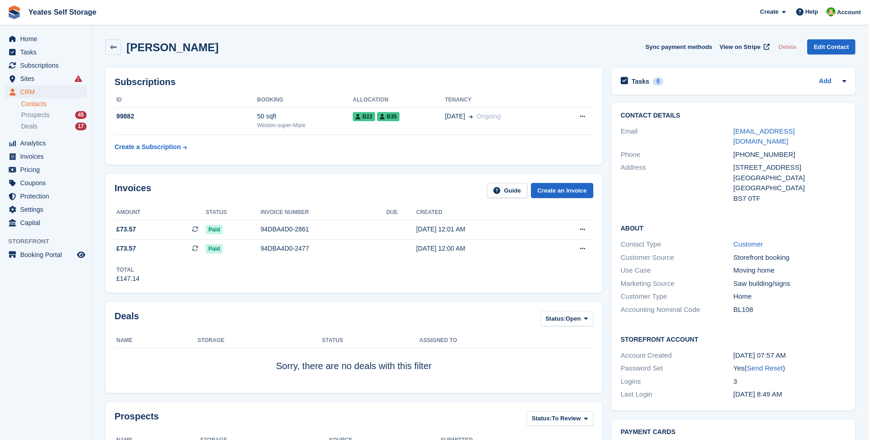  Describe the element at coordinates (677, 382) in the screenshot. I see `div: Logins` at that location.